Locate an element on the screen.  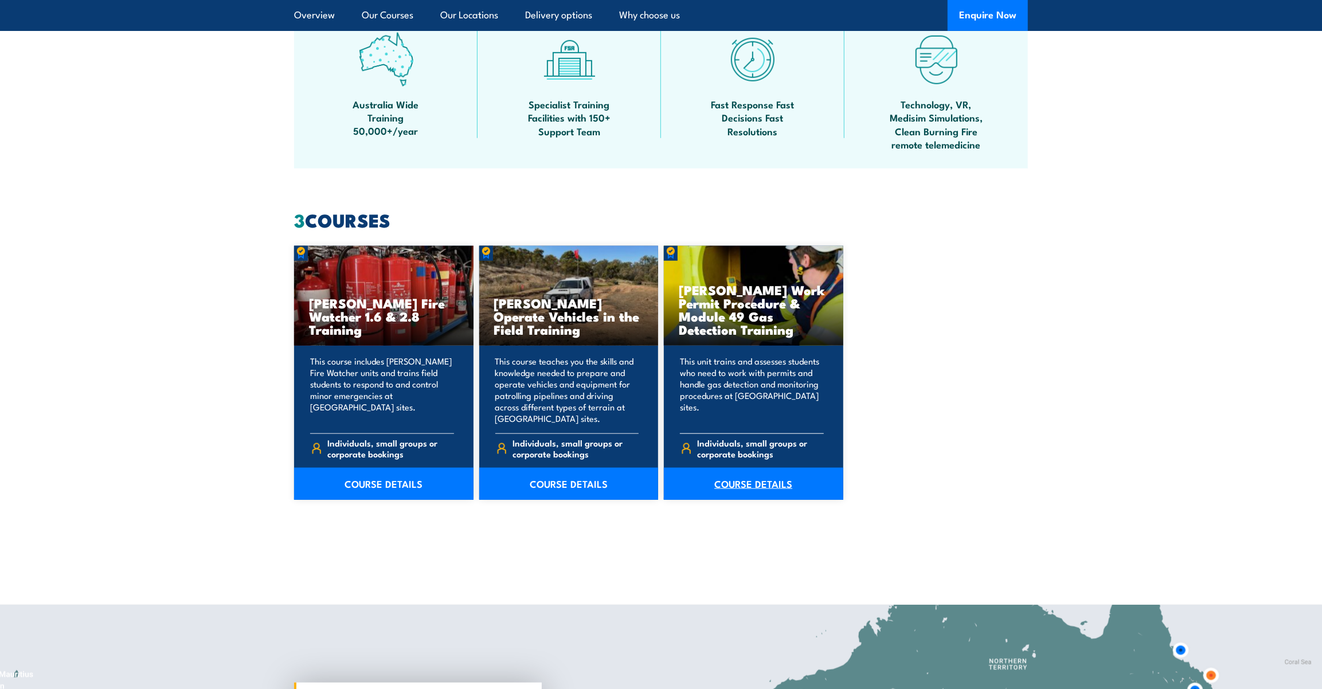
h2: COURSES is located at coordinates (661, 219).